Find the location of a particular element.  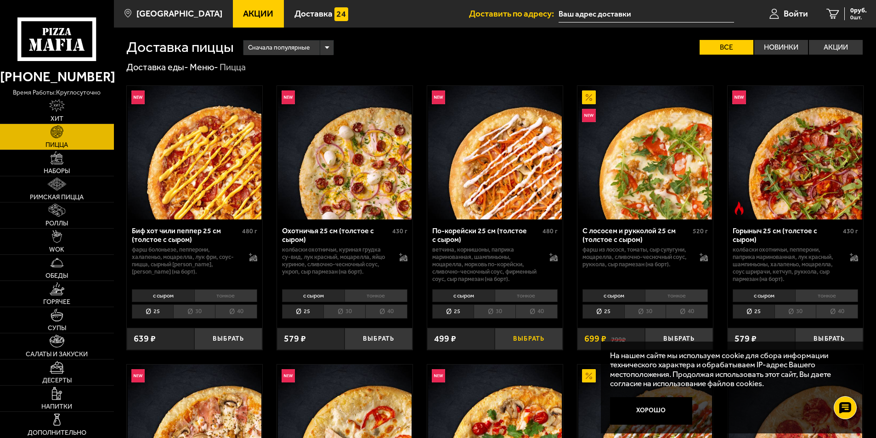

span: Роллы is located at coordinates (56, 224).